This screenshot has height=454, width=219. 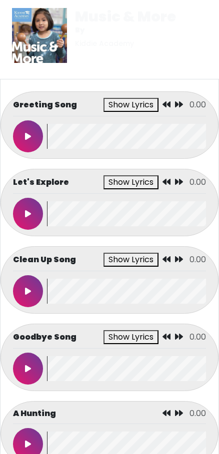 What do you see at coordinates (44, 337) in the screenshot?
I see `p: Goodbye Song` at bounding box center [44, 337].